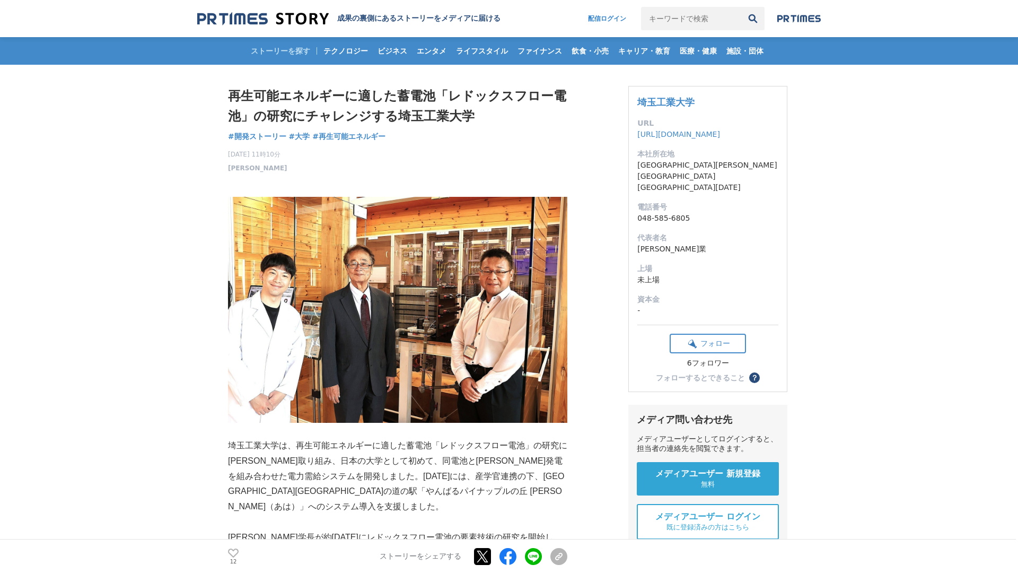 The width and height of the screenshot is (1018, 573). Describe the element at coordinates (432, 51) in the screenshot. I see `span: エンタメ` at that location.